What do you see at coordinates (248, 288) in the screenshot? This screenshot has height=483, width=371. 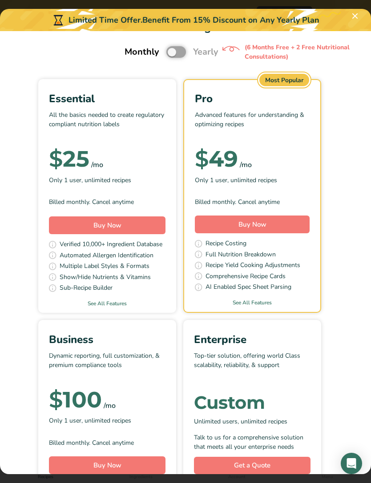 I see `span: AI Enabled Spec Sheet Parsing` at bounding box center [248, 288].